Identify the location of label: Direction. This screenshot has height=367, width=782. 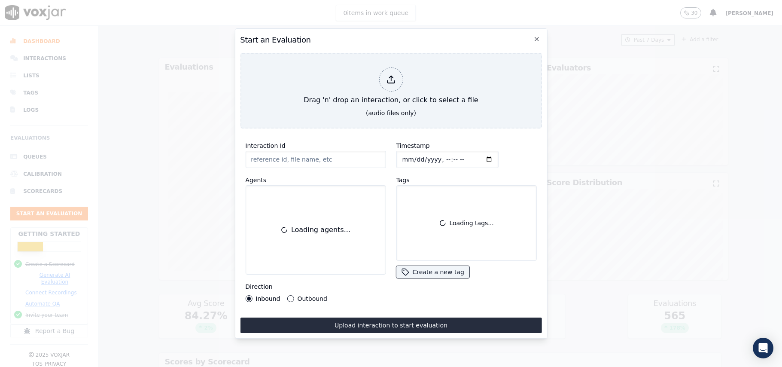
(259, 286).